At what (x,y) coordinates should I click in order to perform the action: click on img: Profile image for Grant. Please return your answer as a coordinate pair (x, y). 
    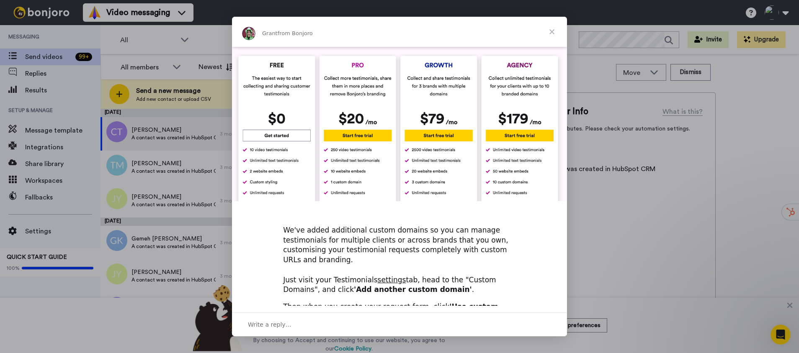
    Looking at the image, I should click on (249, 33).